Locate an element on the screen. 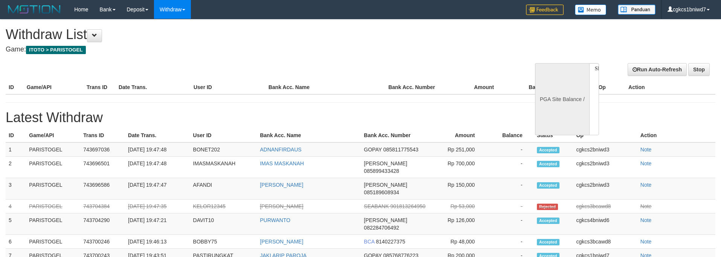  td: 6 is located at coordinates (16, 242).